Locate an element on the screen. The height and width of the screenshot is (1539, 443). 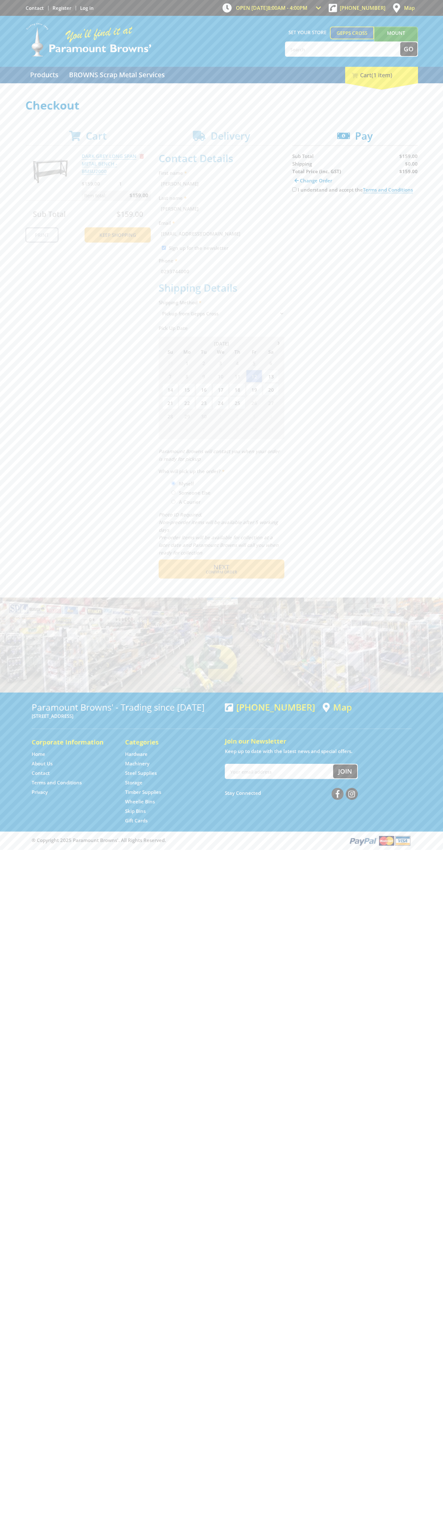
a: Go to the Privacy page is located at coordinates (40, 792).